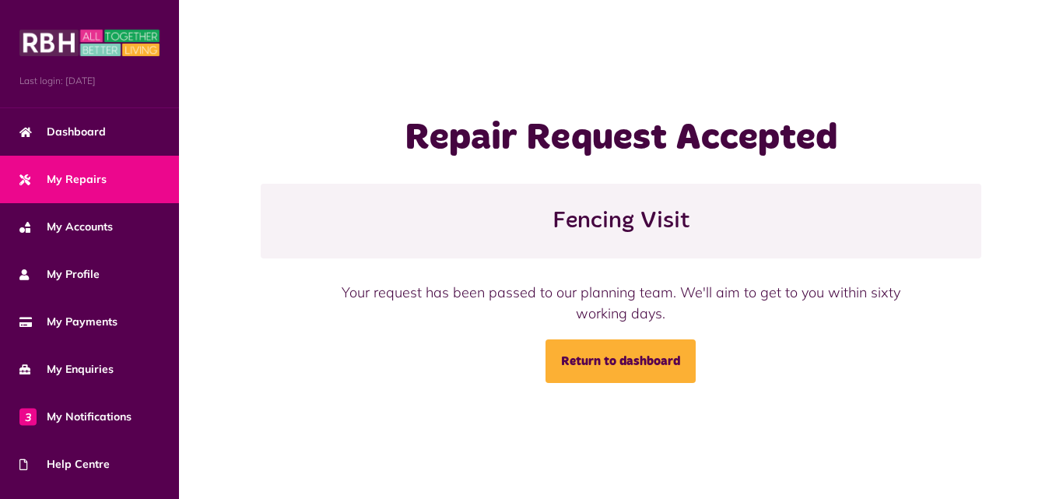  What do you see at coordinates (62, 132) in the screenshot?
I see `span: Dashboard` at bounding box center [62, 132].